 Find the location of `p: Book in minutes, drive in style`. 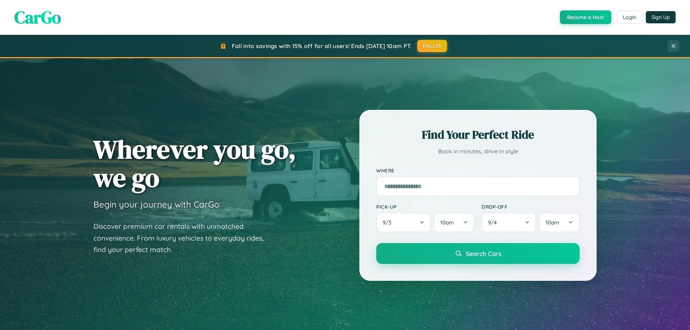

p: Book in minutes, drive in style is located at coordinates (478, 151).